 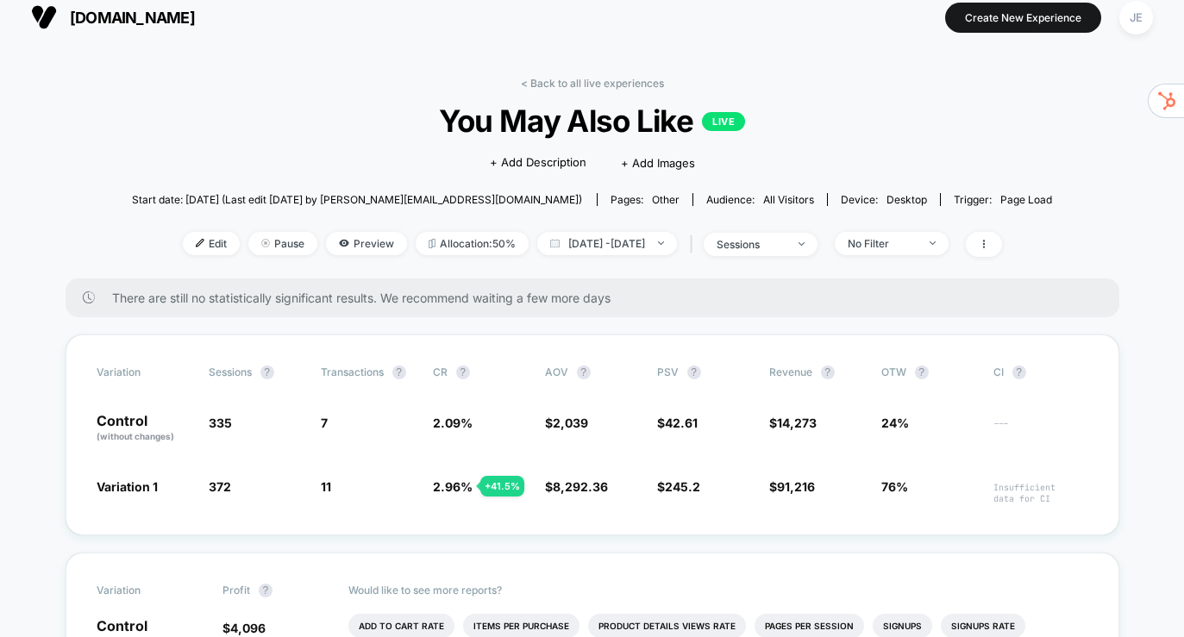 I want to click on span: 4,096, so click(x=248, y=628).